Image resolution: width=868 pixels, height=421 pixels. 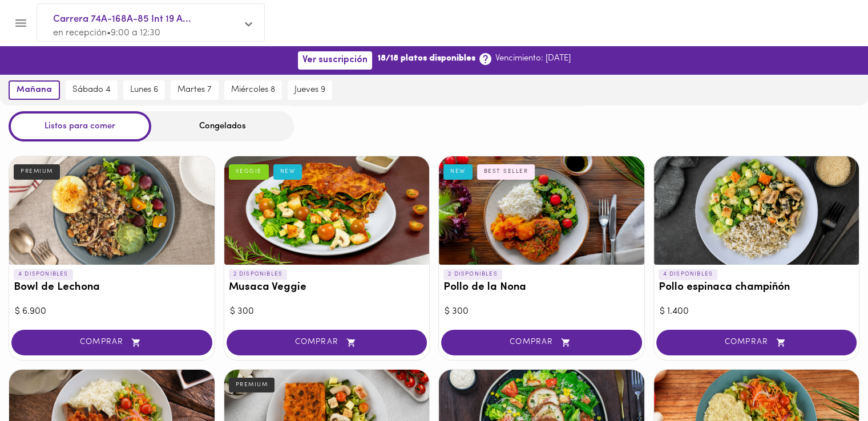 What do you see at coordinates (542, 211) in the screenshot?
I see `div: Pollo de la Nona` at bounding box center [542, 211].